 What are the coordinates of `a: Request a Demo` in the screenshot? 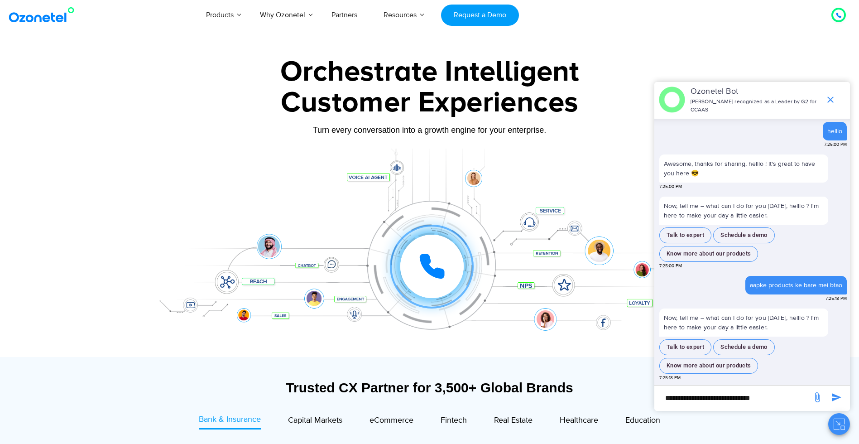 It's located at (479, 15).